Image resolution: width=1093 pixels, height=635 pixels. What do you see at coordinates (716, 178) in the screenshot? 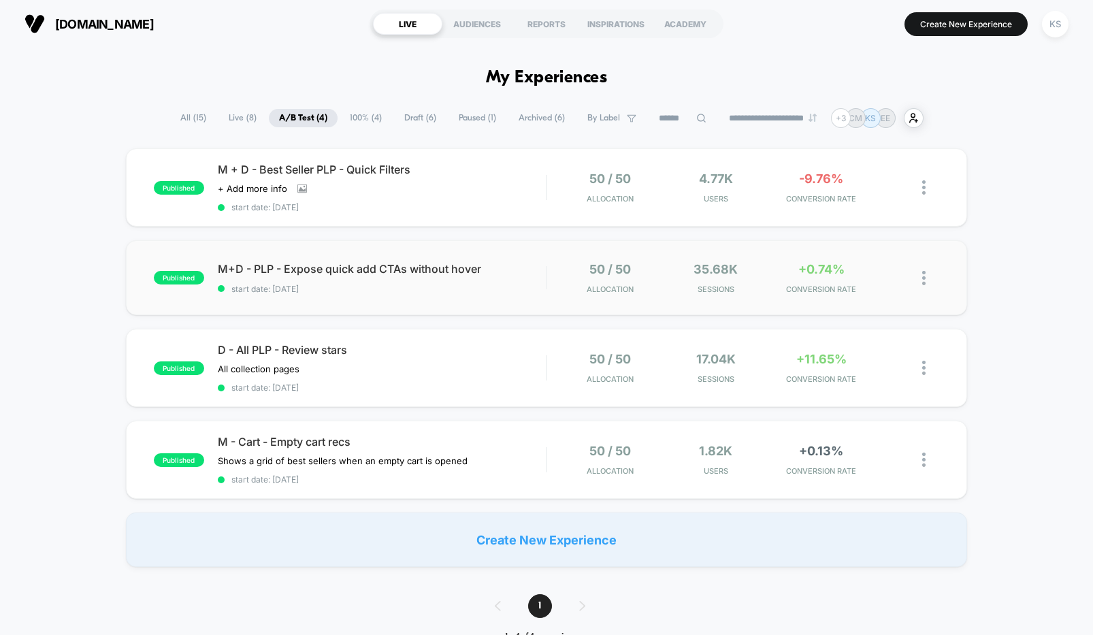
I see `span: 4.77k` at bounding box center [716, 178].